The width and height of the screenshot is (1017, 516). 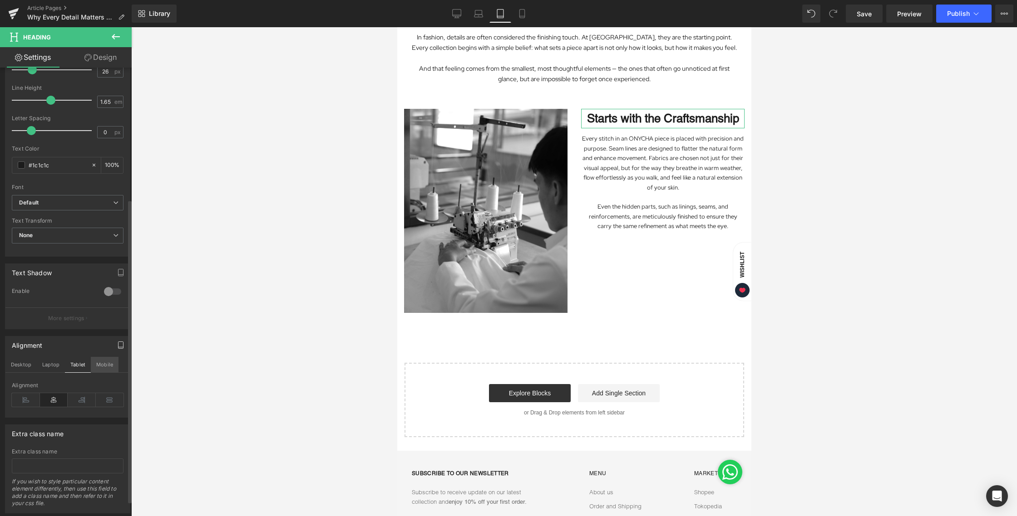 I want to click on span: Preview, so click(x=909, y=14).